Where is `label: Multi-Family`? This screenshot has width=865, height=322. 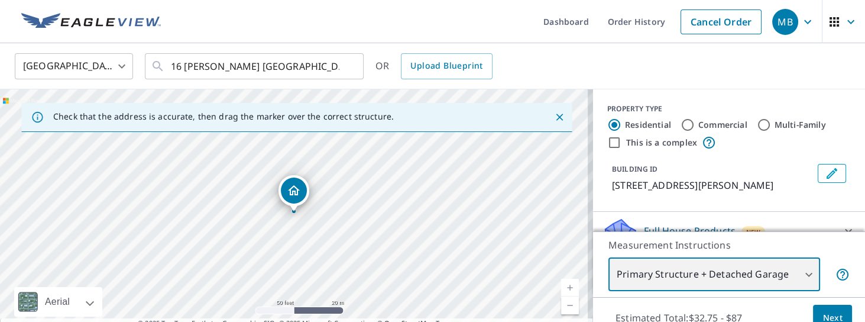 label: Multi-Family is located at coordinates (800, 125).